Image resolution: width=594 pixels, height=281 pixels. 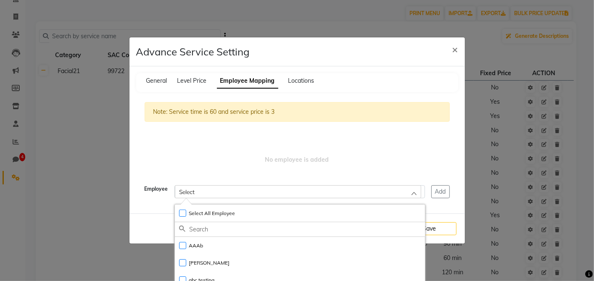 I want to click on label: Employee, so click(x=156, y=190).